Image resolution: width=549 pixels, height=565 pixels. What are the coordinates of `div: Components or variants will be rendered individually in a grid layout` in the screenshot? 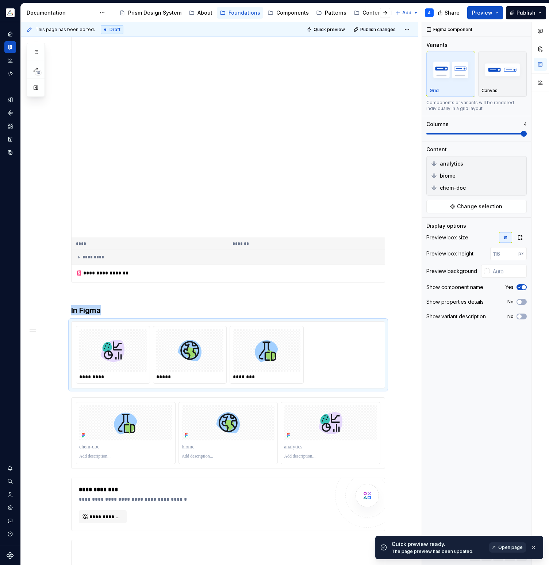 It's located at (477, 106).